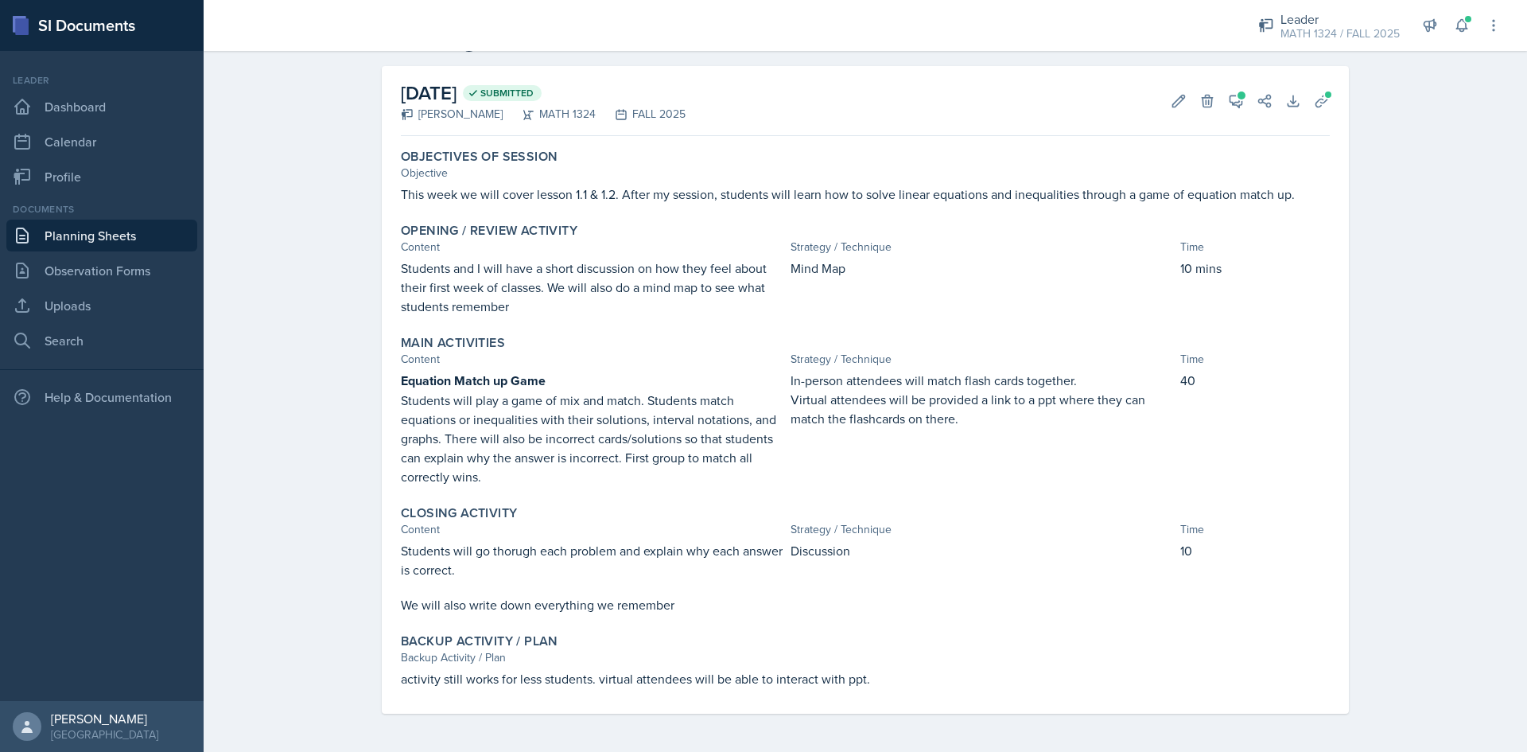  I want to click on div: FALL 2025, so click(640, 114).